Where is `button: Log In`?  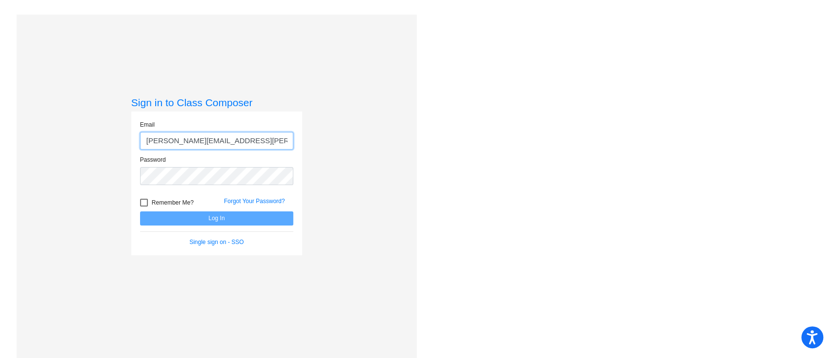
button: Log In is located at coordinates (217, 219).